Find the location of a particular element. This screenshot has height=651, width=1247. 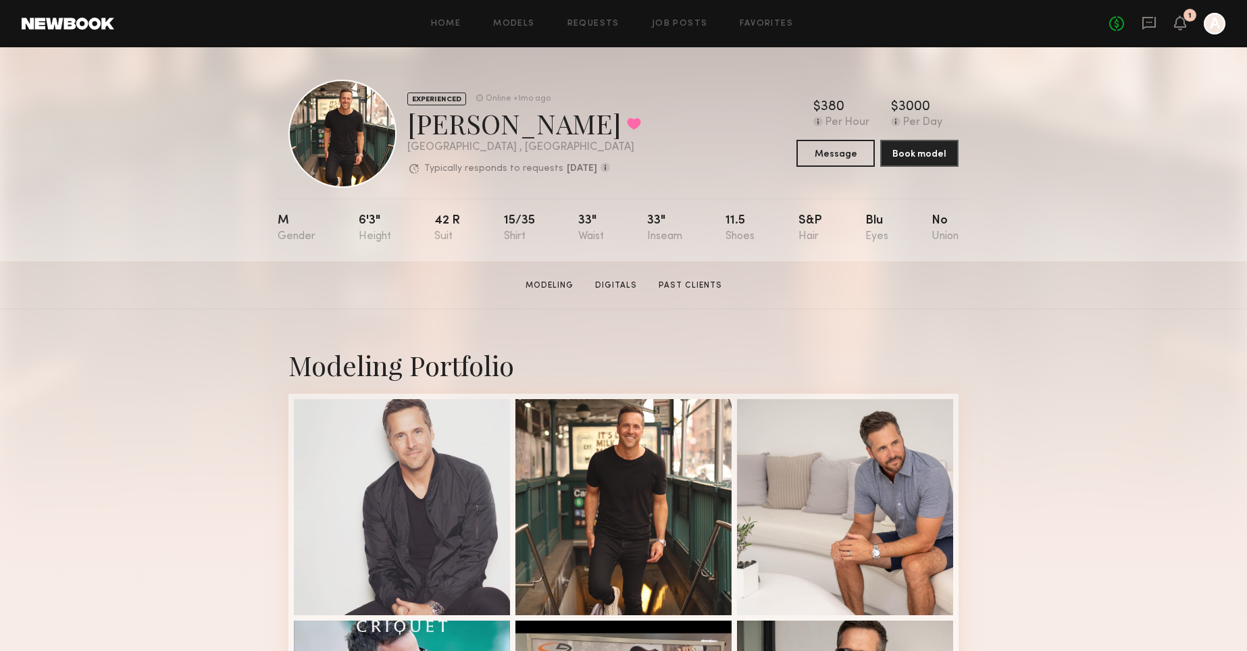

button: Message is located at coordinates (836, 153).